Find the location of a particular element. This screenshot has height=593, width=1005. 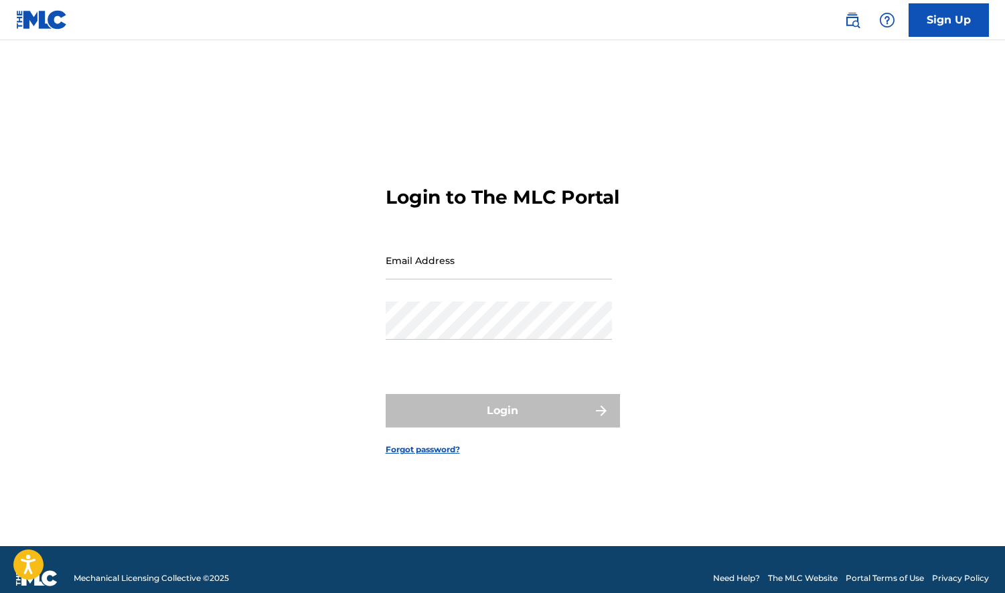

span: Mechanical Licensing Collective © 2025 is located at coordinates (151, 578).